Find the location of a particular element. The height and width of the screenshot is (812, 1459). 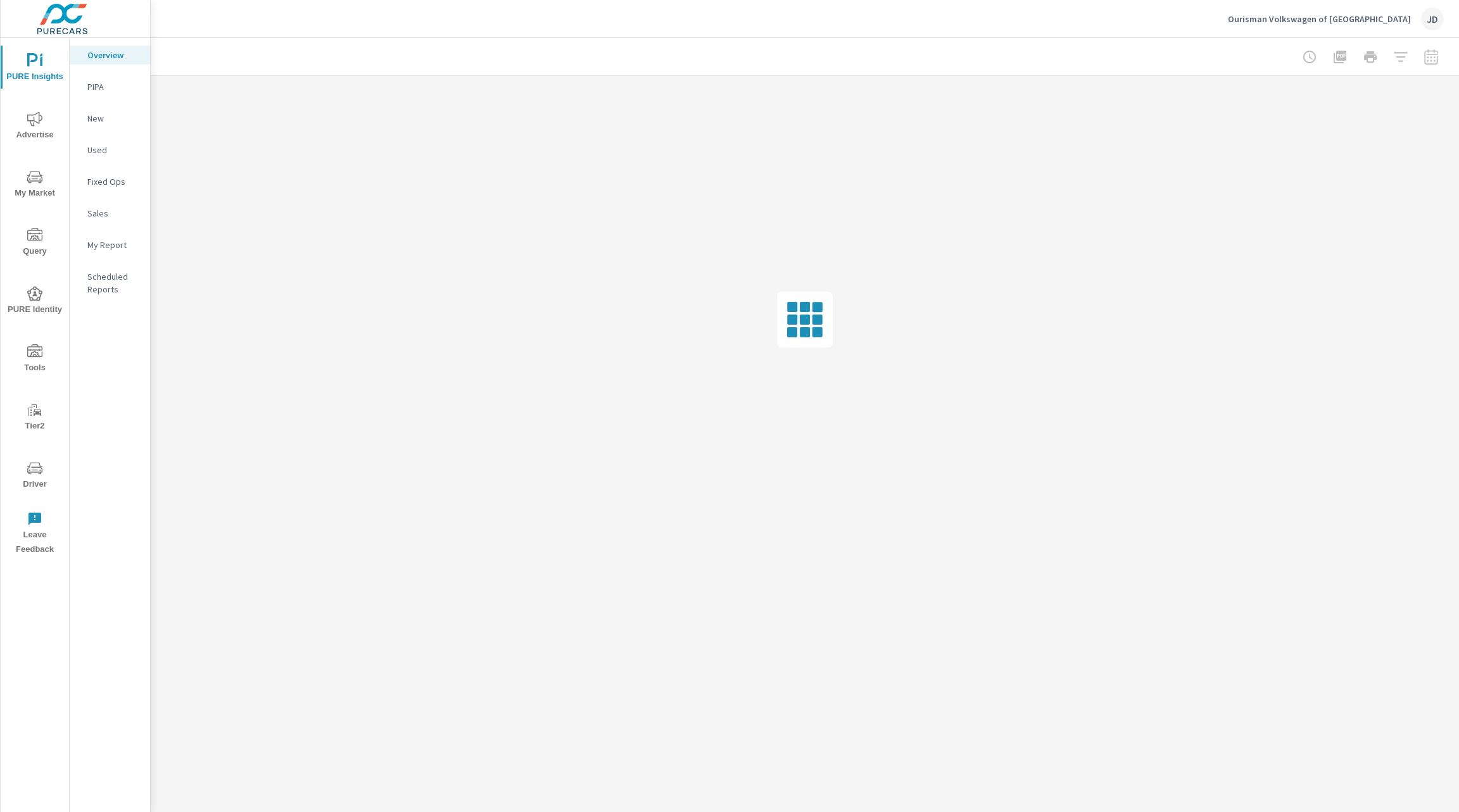

div: PIPA is located at coordinates (110, 87).